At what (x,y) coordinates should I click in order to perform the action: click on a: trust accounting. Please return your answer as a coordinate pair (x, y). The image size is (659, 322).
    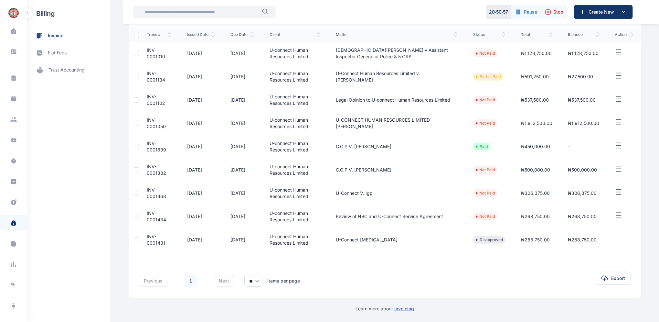
    Looking at the image, I should click on (69, 70).